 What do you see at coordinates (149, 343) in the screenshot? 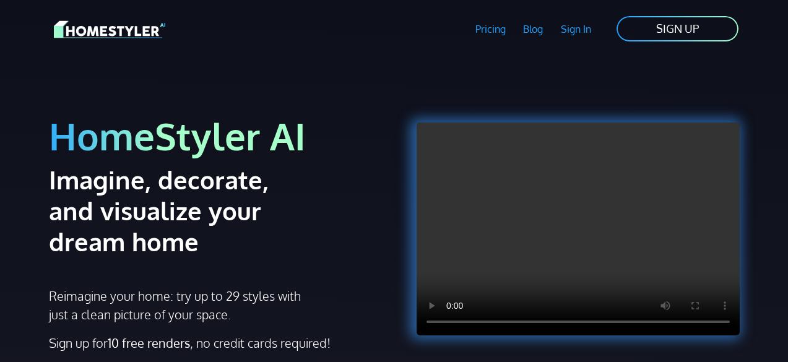
I see `strong: 10 free renders` at bounding box center [149, 343].